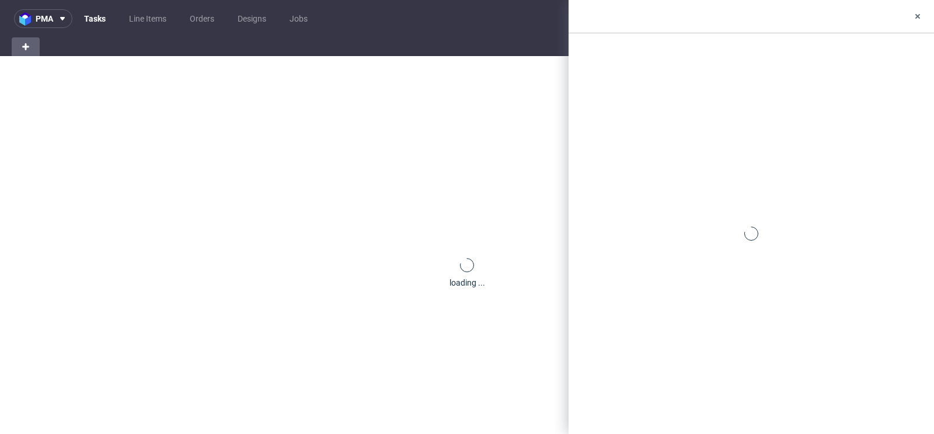 The image size is (934, 434). I want to click on a: Line Items, so click(148, 19).